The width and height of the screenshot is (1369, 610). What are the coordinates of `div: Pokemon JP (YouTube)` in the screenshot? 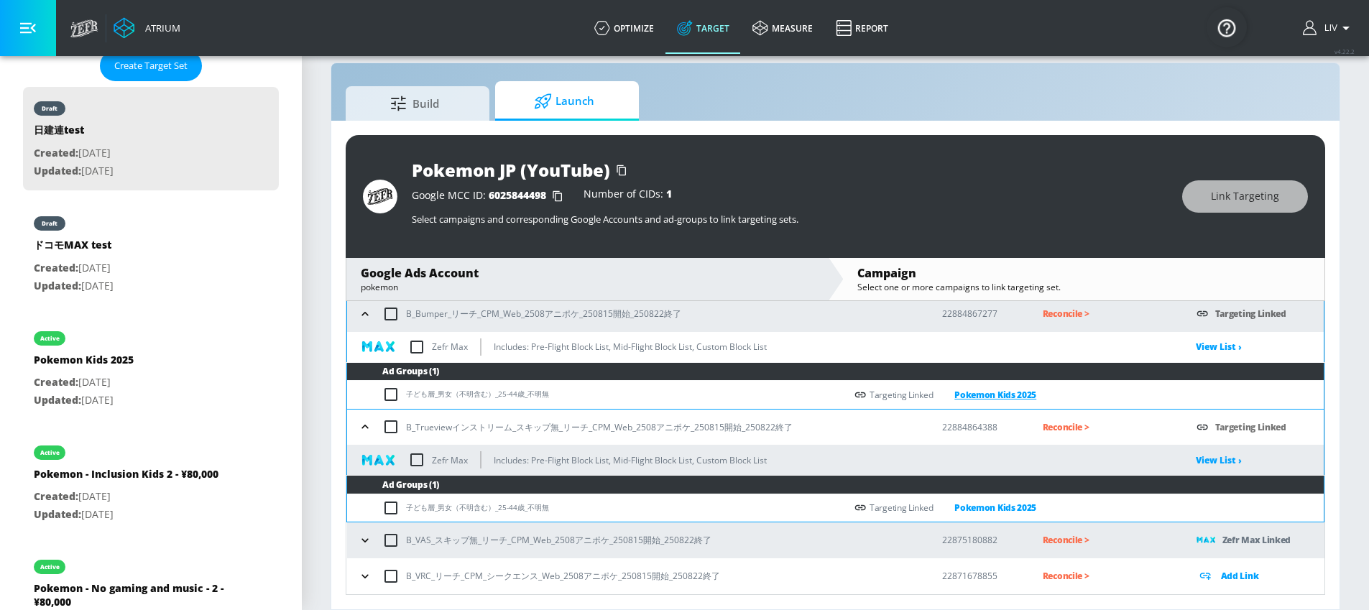 It's located at (511, 170).